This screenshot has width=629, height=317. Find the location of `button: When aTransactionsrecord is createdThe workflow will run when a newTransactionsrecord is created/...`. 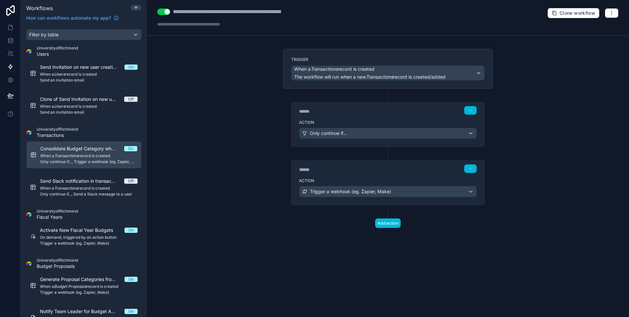

button: When aTransactionsrecord is createdThe workflow will run when a newTransactionsrecord is created/... is located at coordinates (388, 73).